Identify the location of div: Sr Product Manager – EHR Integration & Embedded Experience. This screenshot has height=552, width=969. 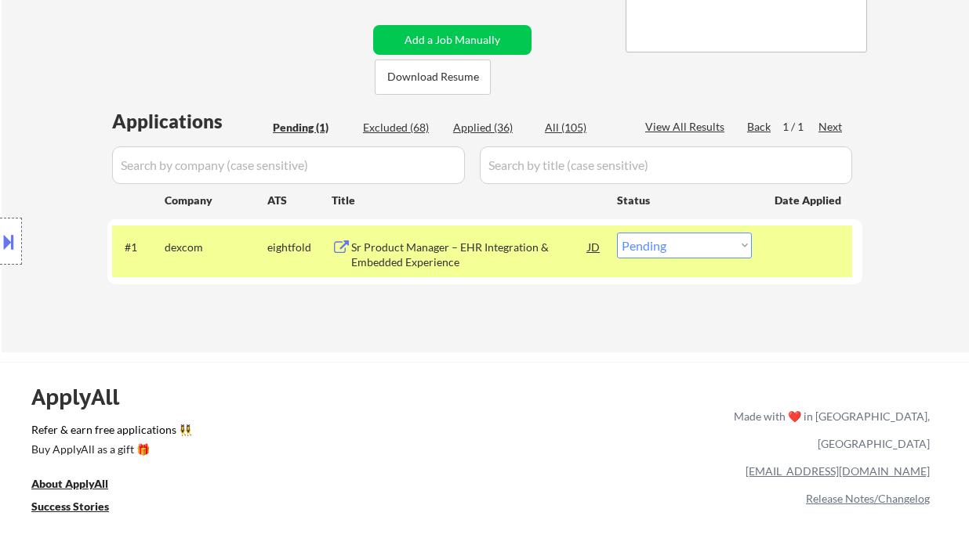
(469, 255).